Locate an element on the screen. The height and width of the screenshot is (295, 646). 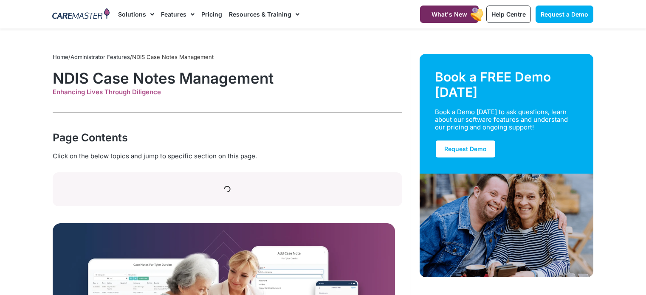
img: CareMaster Logo is located at coordinates (81, 14).